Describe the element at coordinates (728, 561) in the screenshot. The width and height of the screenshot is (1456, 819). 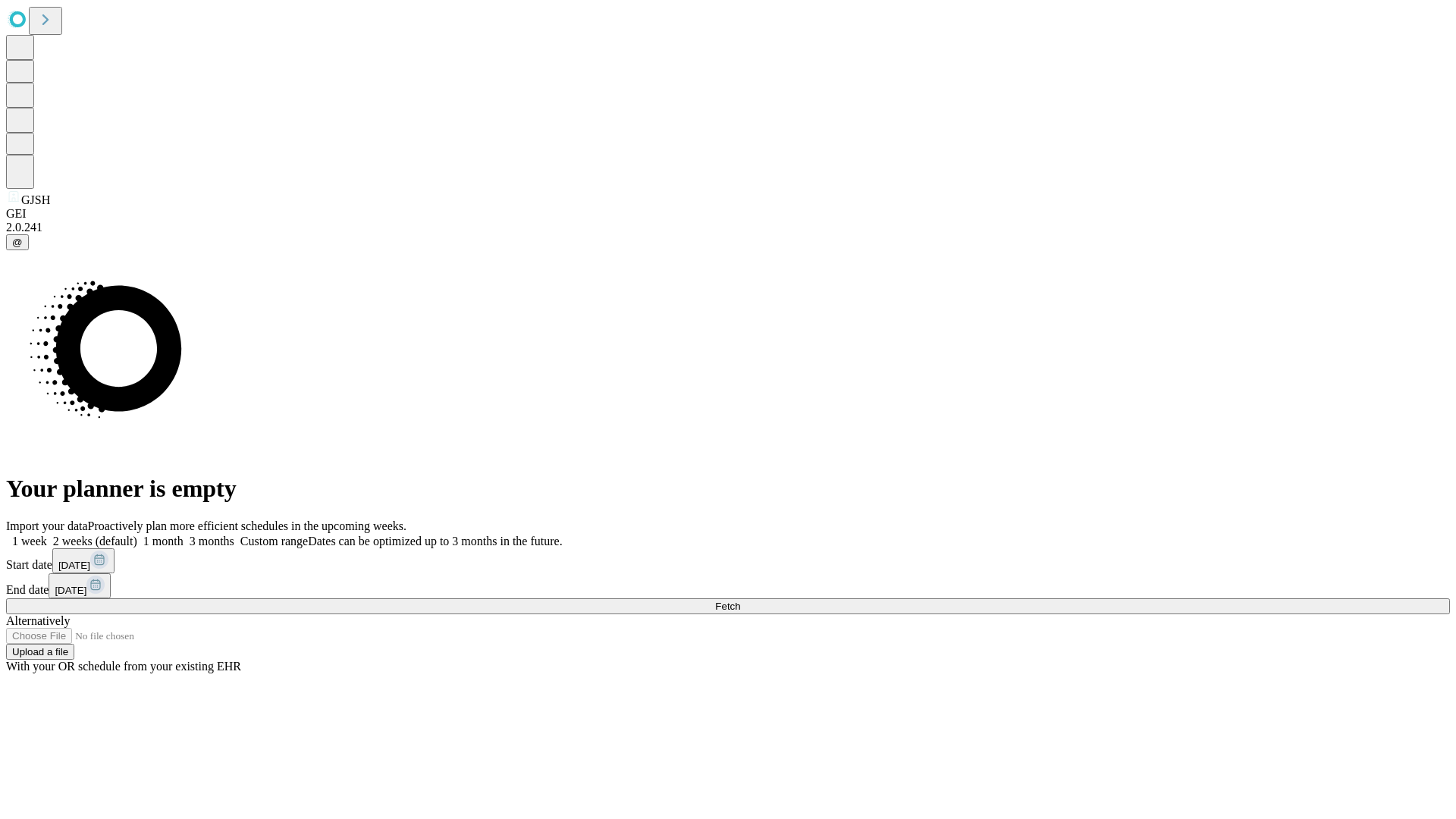
I see `div: Start date` at that location.